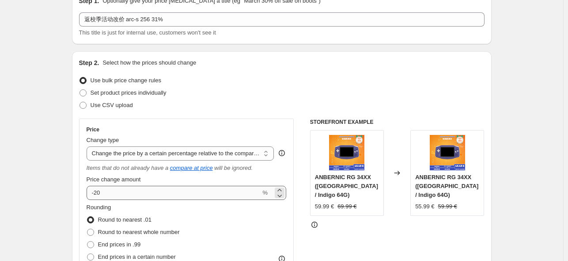 This screenshot has width=568, height=261. What do you see at coordinates (119, 244) in the screenshot?
I see `span: End prices in .99` at bounding box center [119, 244].